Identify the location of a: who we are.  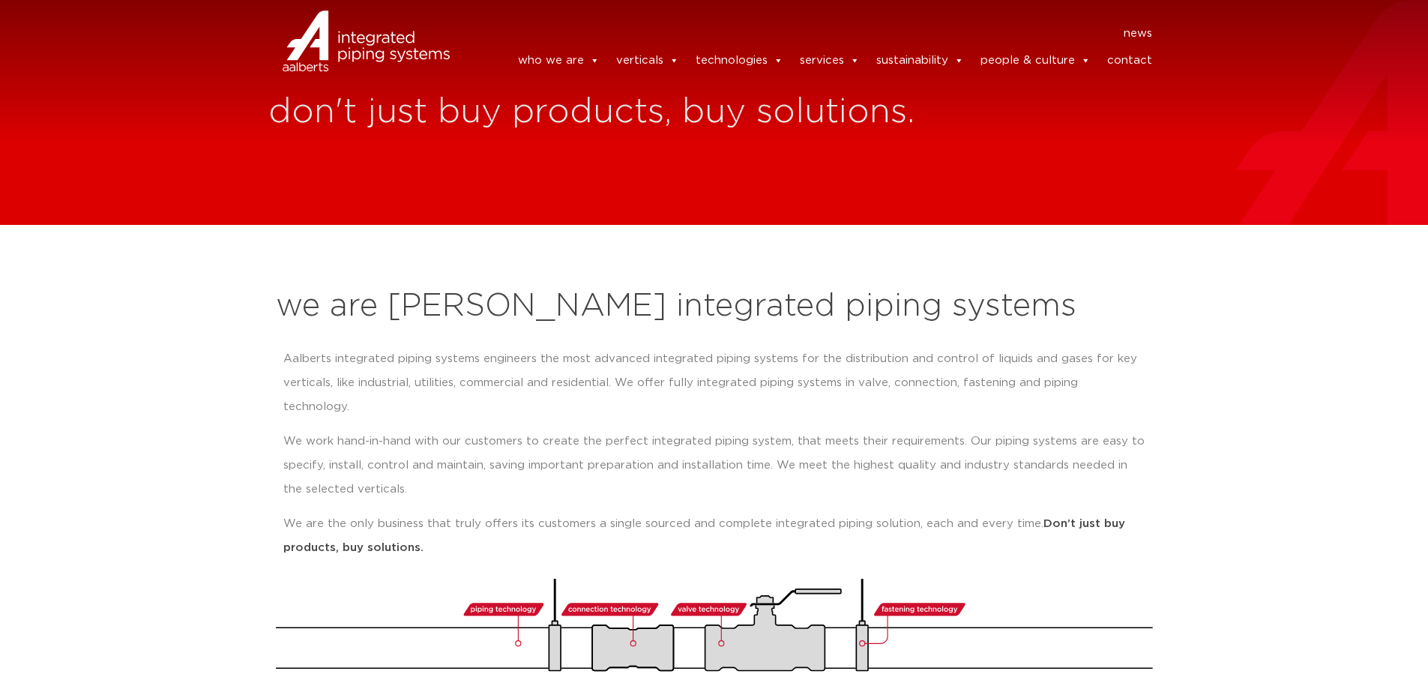
(559, 61).